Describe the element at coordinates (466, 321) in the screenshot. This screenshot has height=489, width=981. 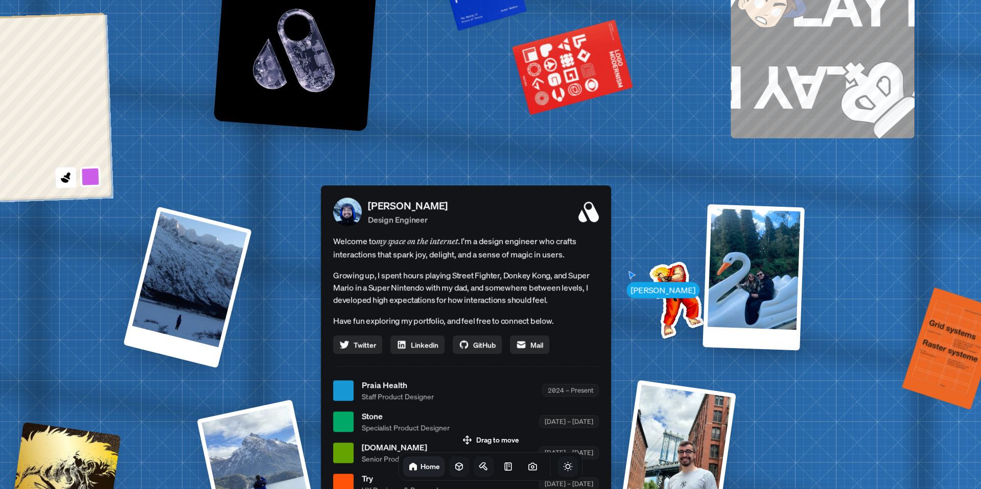
I see `p: Have fun exploring my portfolio, and feel free to connect below.` at that location.